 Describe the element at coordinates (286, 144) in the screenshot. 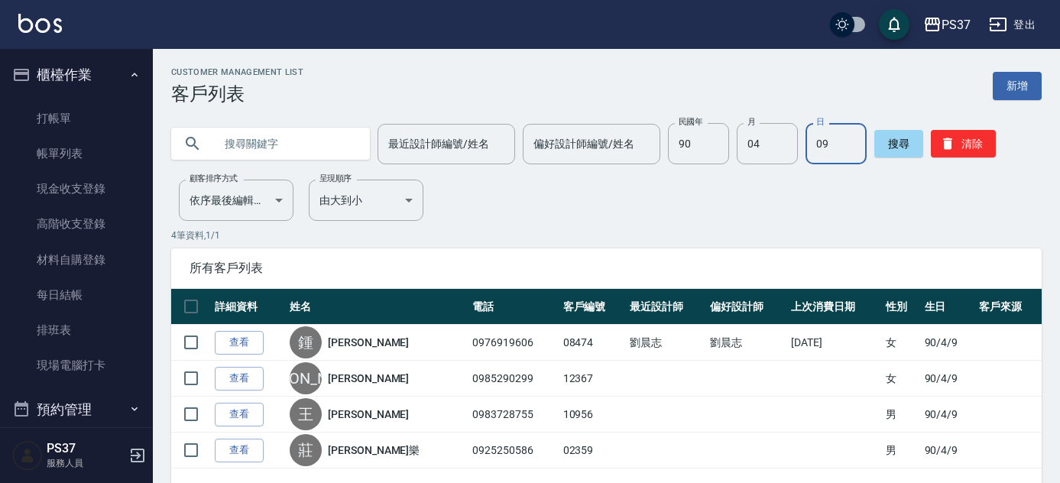

I see `input: 搜尋關鍵字` at that location.